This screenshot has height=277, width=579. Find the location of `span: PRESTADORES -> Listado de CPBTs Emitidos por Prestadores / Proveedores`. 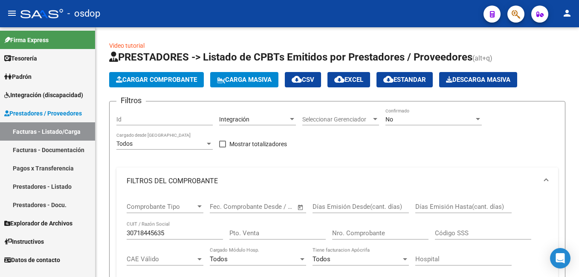

span: PRESTADORES -> Listado de CPBTs Emitidos por Prestadores / Proveedores is located at coordinates (291, 57).